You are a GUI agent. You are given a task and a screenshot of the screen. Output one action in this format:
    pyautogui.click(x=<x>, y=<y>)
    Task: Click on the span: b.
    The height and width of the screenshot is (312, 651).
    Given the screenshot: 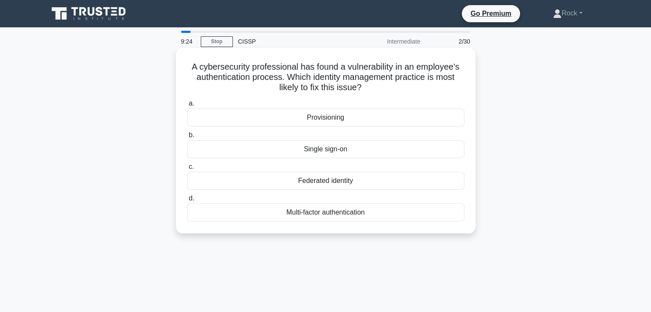 What is the action you would take?
    pyautogui.click(x=191, y=135)
    